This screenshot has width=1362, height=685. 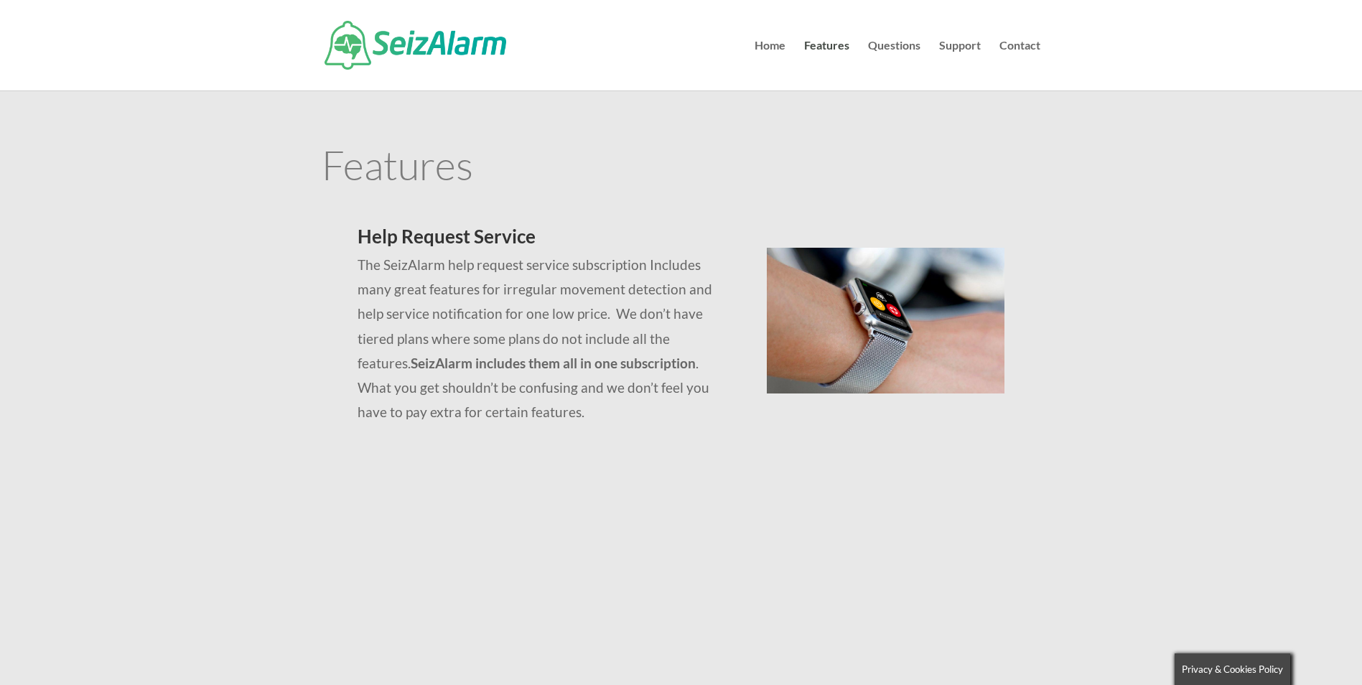 What do you see at coordinates (827, 65) in the screenshot?
I see `a: Features` at bounding box center [827, 65].